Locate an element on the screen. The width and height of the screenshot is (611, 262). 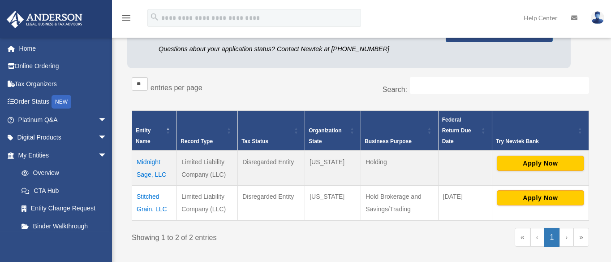
th: Try Newtek Bank : Activate to sort is located at coordinates (540, 130).